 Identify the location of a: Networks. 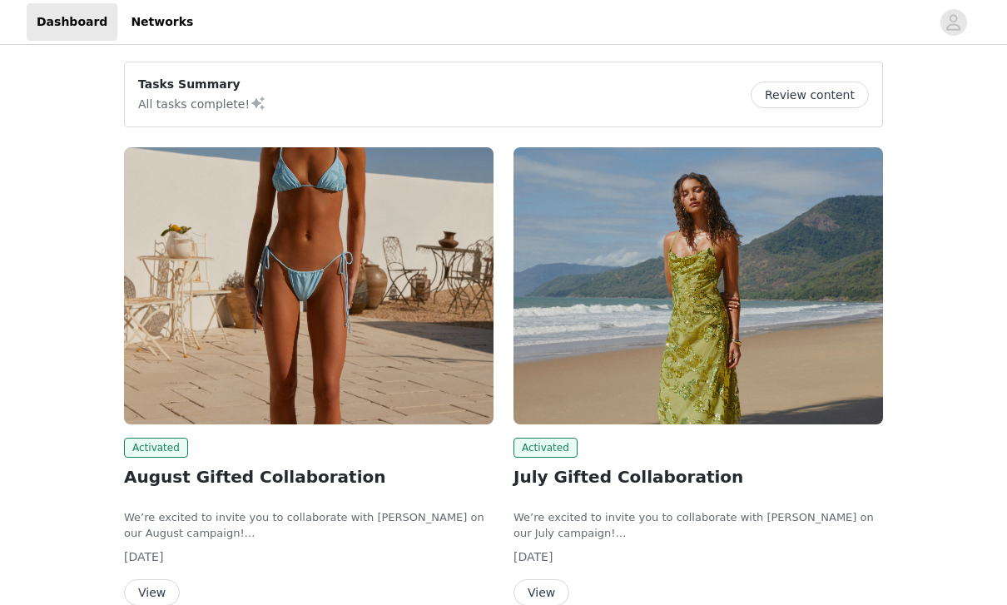
(161, 22).